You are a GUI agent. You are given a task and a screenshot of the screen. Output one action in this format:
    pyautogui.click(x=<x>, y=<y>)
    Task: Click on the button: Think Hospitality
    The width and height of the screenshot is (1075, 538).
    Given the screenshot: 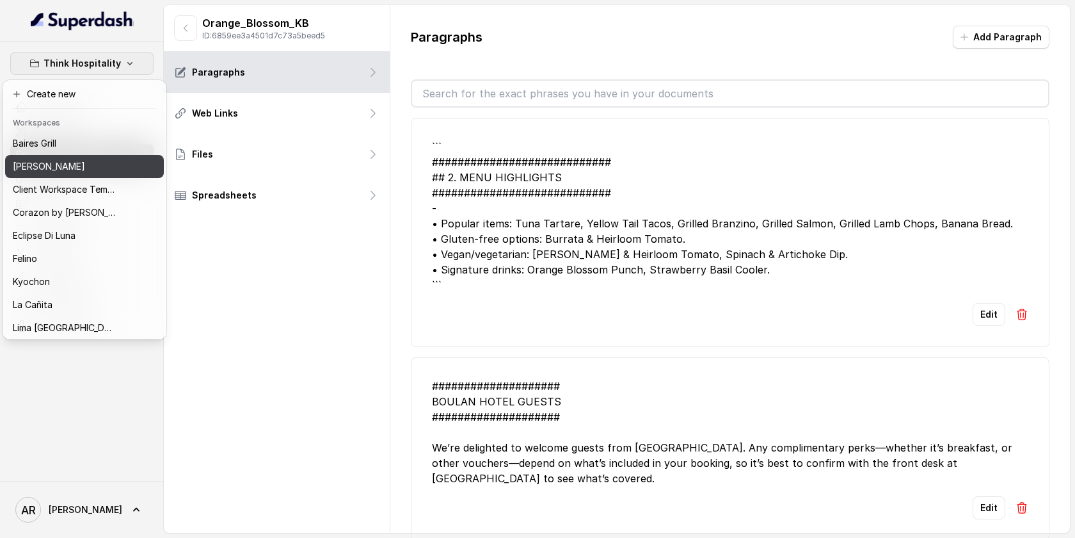 What is the action you would take?
    pyautogui.click(x=82, y=63)
    